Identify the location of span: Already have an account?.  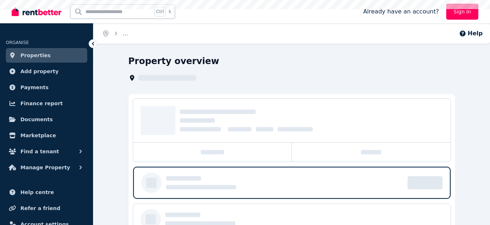
(401, 12).